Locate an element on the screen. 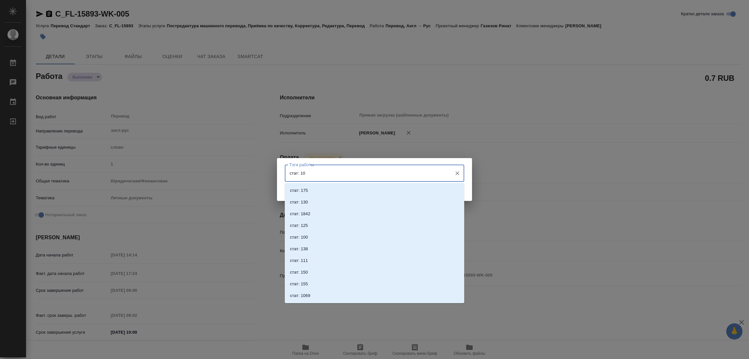 The image size is (749, 359). p: стат: 138 is located at coordinates (299, 249).